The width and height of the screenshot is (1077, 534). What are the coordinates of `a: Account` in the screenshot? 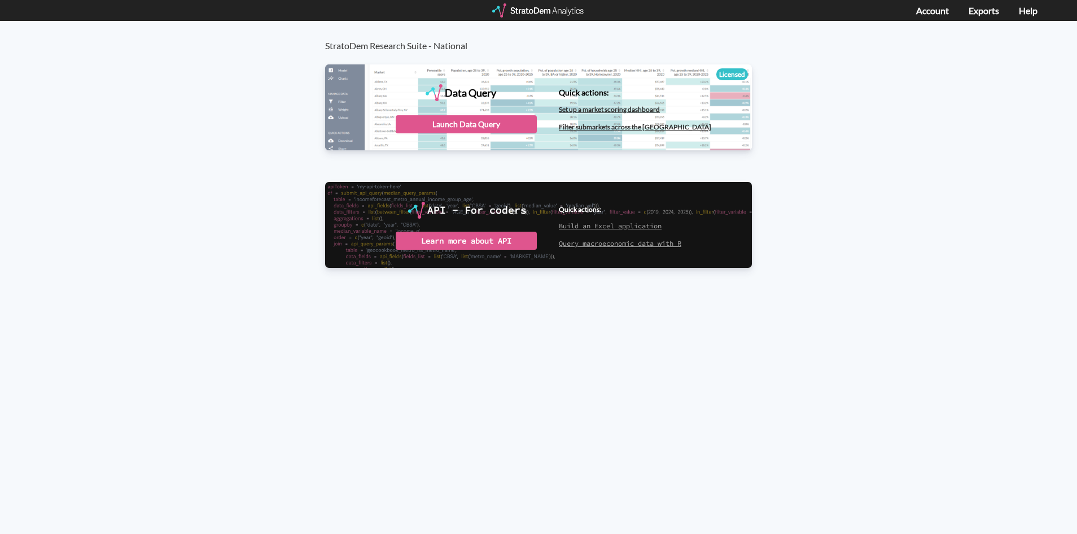 It's located at (933, 10).